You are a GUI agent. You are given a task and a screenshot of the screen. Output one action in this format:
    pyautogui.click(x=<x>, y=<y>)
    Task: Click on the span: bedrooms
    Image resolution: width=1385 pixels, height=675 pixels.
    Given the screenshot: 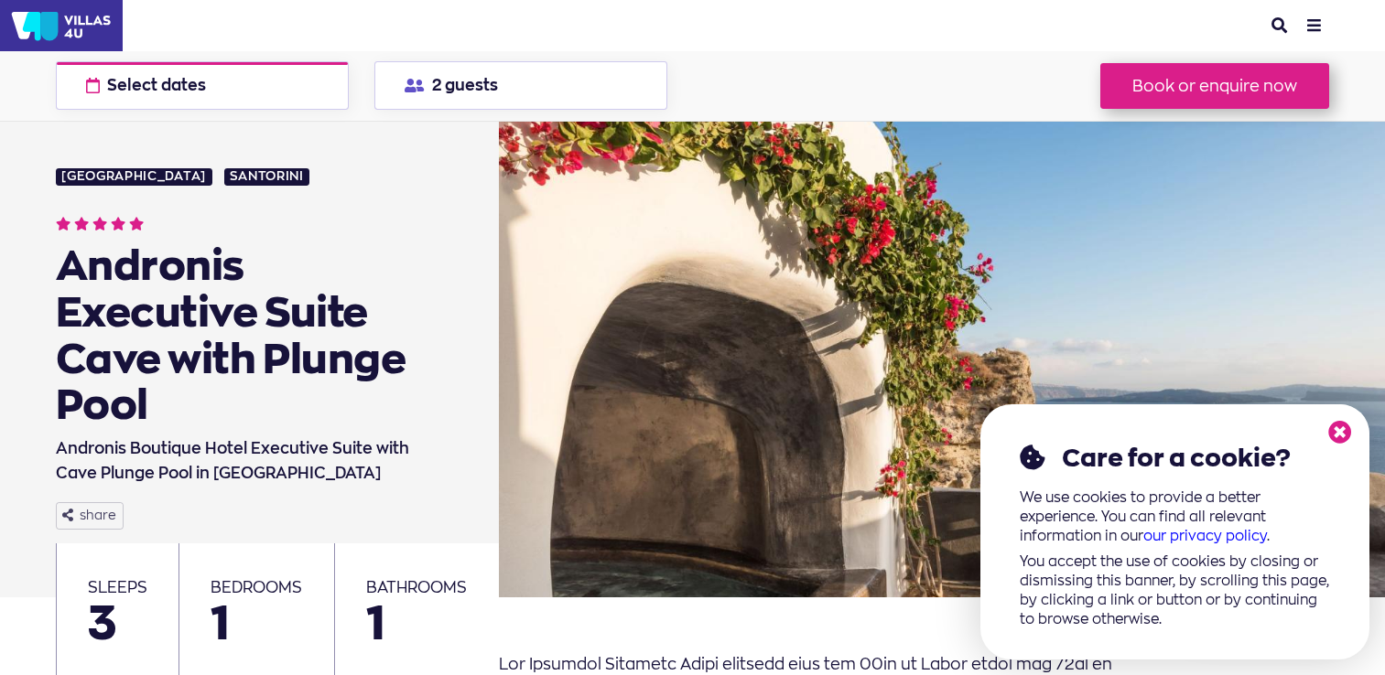 What is the action you would take?
    pyautogui.click(x=256, y=587)
    